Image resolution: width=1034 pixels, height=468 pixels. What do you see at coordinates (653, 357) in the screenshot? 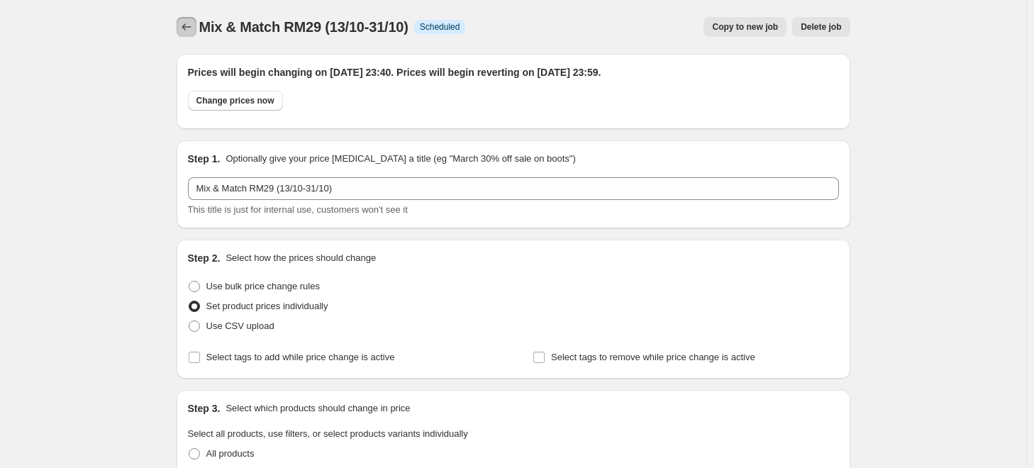
I see `span: Select tags to remove while price change is active` at bounding box center [653, 357].